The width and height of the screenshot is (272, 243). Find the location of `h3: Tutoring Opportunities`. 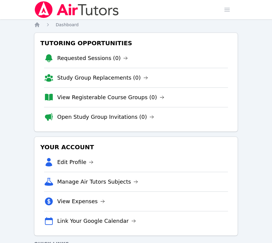

h3: Tutoring Opportunities is located at coordinates (136, 43).